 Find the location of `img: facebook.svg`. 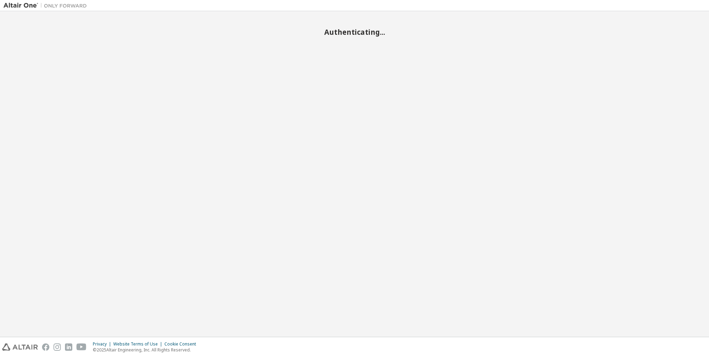

img: facebook.svg is located at coordinates (46, 346).